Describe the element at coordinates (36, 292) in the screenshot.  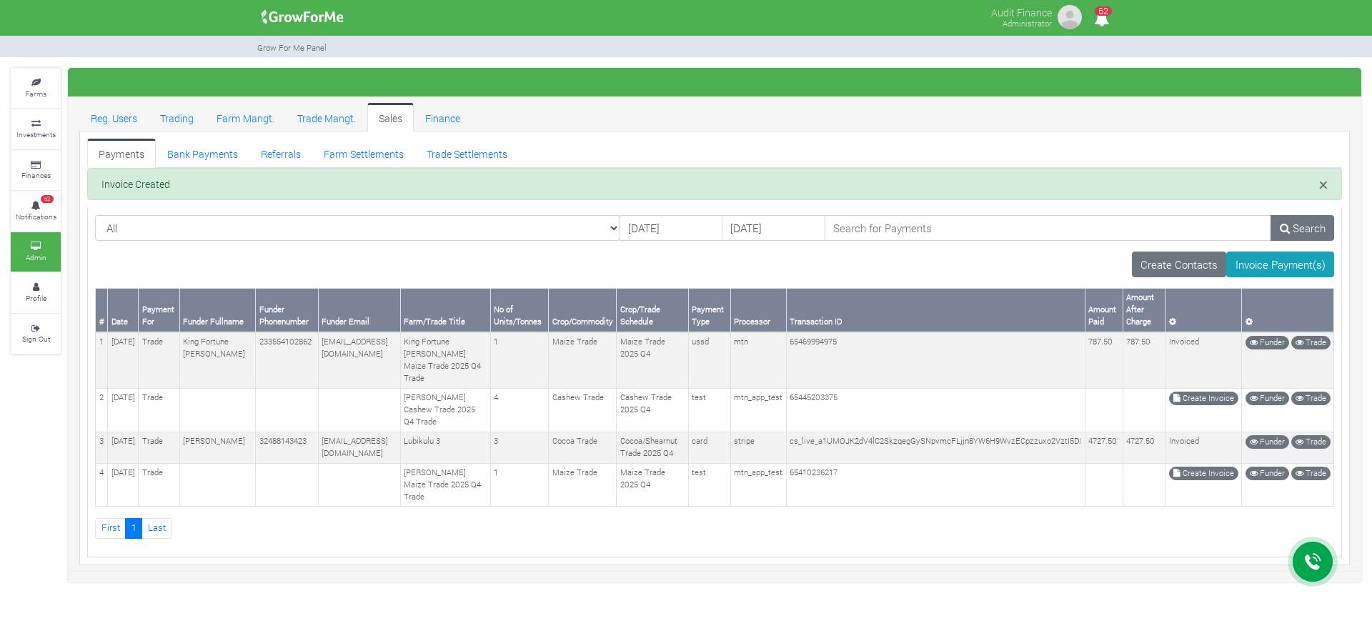
I see `a: Profile` at that location.